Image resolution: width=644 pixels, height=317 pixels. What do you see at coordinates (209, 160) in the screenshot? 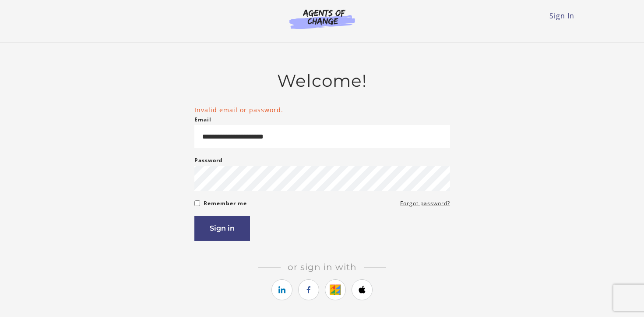
I see `label: Password` at bounding box center [209, 160].